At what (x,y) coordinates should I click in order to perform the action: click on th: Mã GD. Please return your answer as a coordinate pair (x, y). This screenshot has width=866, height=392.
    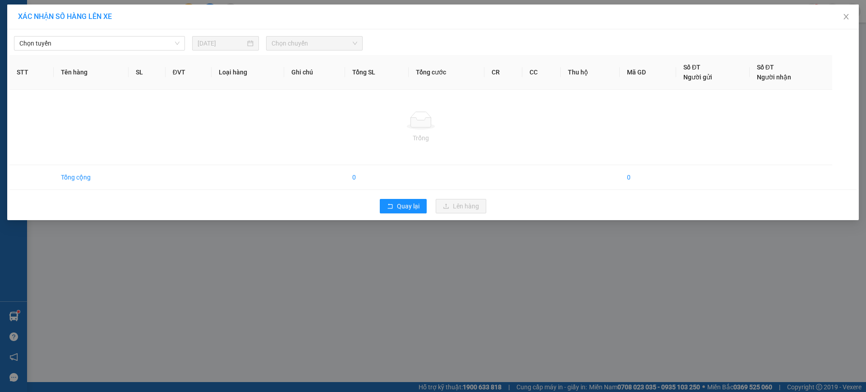
    Looking at the image, I should click on (648, 72).